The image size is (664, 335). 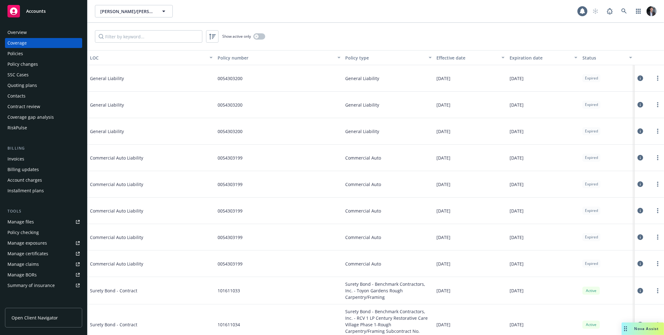 I want to click on a: Policy checking, so click(x=44, y=232).